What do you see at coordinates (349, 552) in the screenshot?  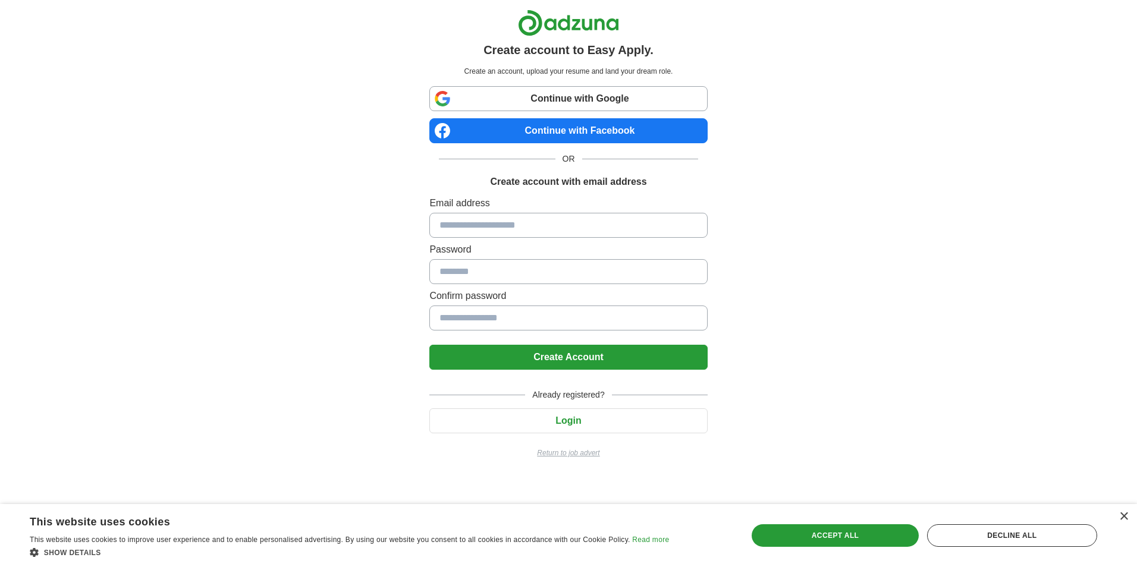 I see `div: Show details` at bounding box center [349, 552].